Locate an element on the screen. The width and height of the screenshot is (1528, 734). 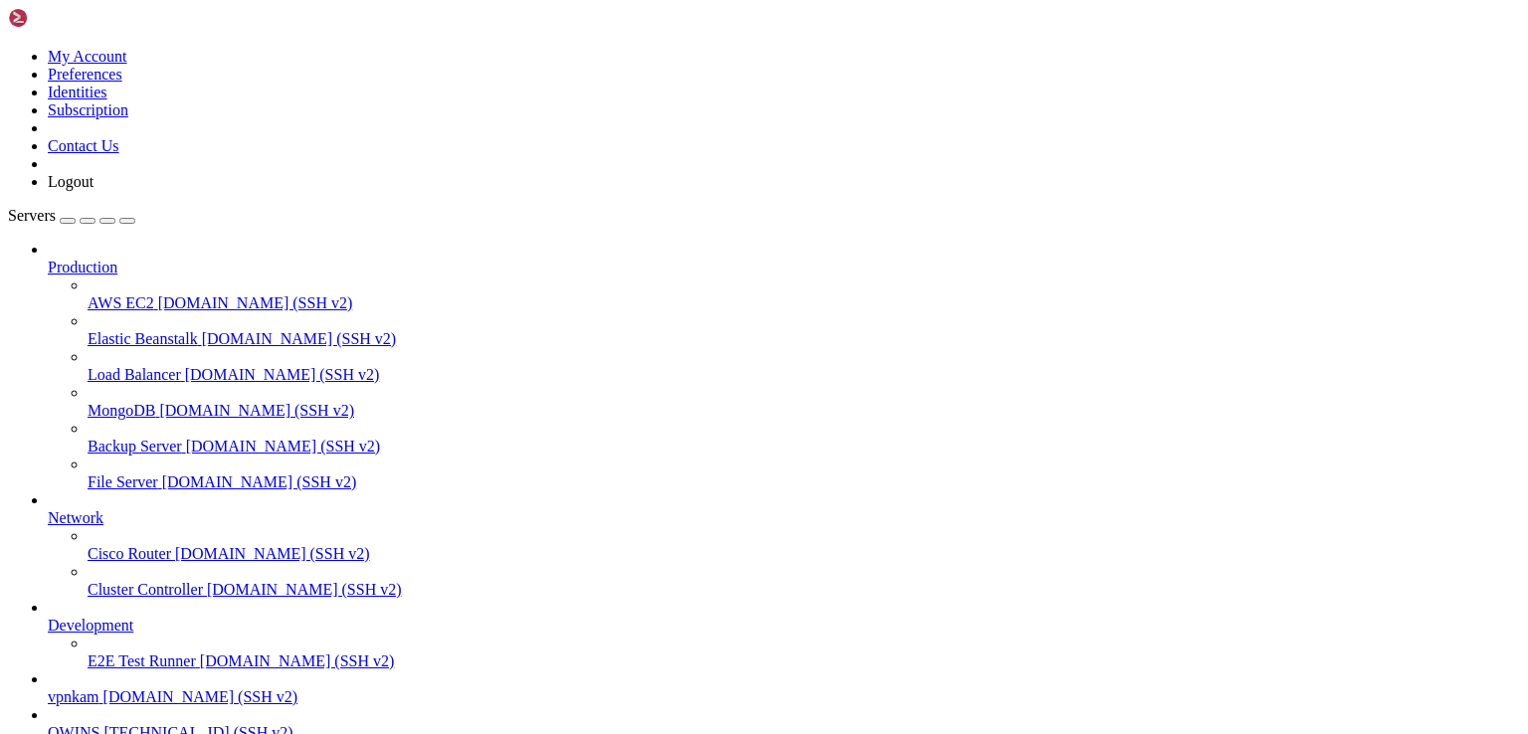
li: Network is located at coordinates (784, 545).